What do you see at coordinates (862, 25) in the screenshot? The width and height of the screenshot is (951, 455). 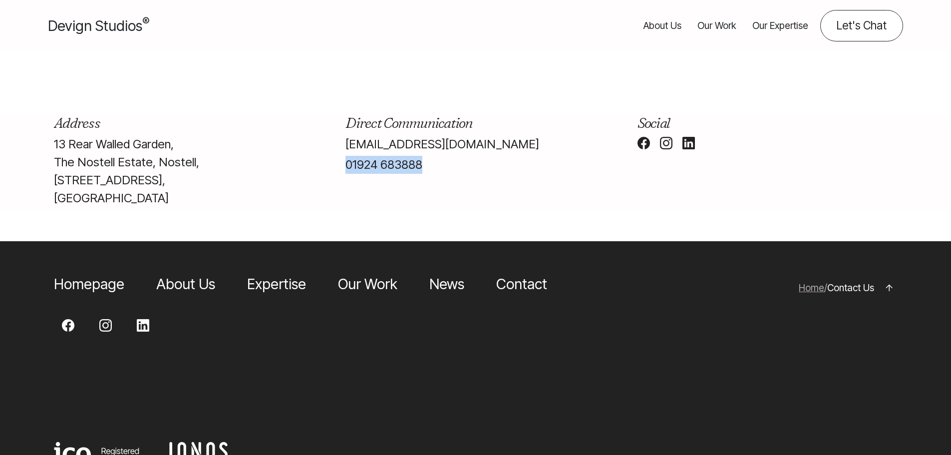 I see `a: Contact us about your project` at bounding box center [862, 25].